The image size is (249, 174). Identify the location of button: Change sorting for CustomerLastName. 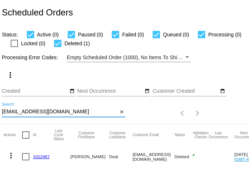
(118, 135).